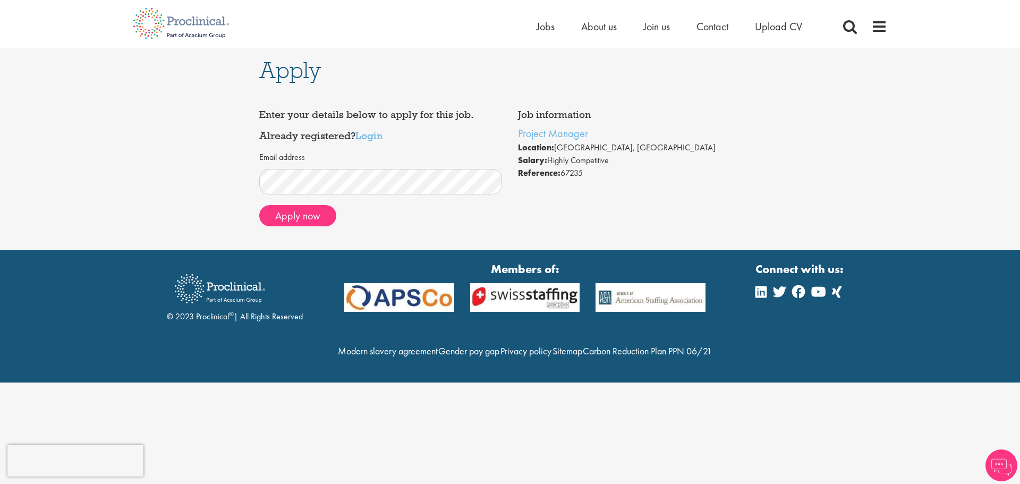 This screenshot has height=484, width=1020. Describe the element at coordinates (640, 160) in the screenshot. I see `li: Highly Competitive` at that location.